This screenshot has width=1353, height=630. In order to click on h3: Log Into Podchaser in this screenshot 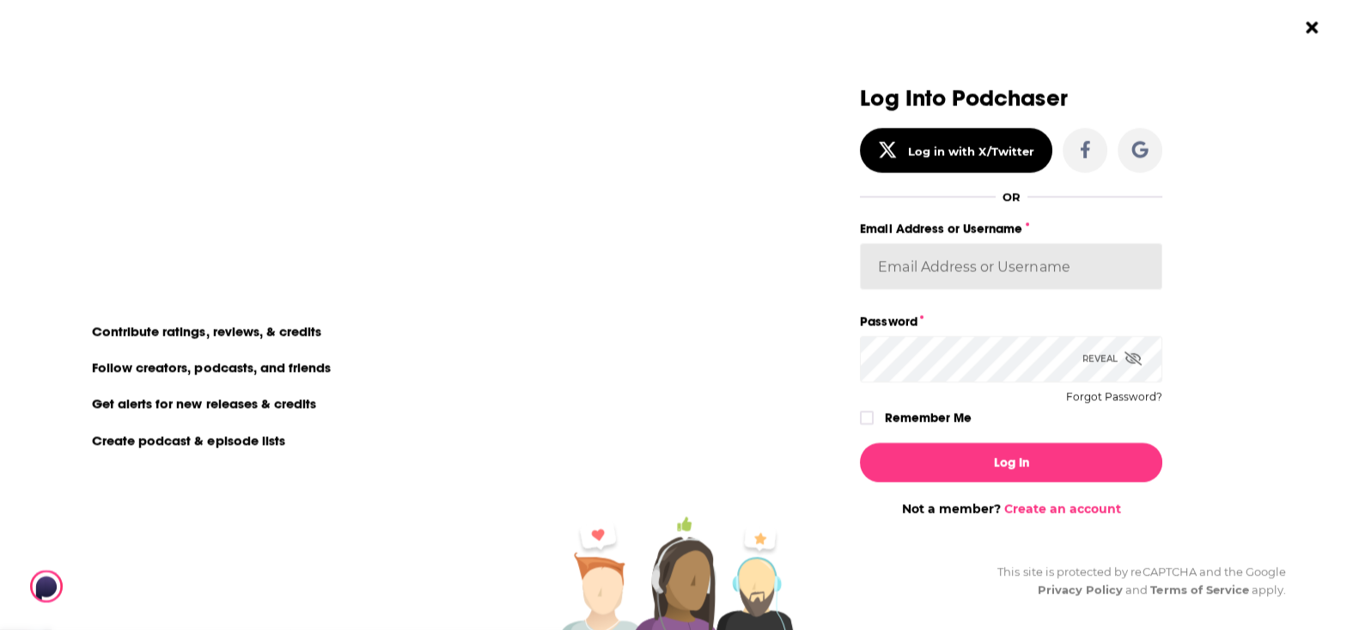, I will do `click(1011, 98)`.